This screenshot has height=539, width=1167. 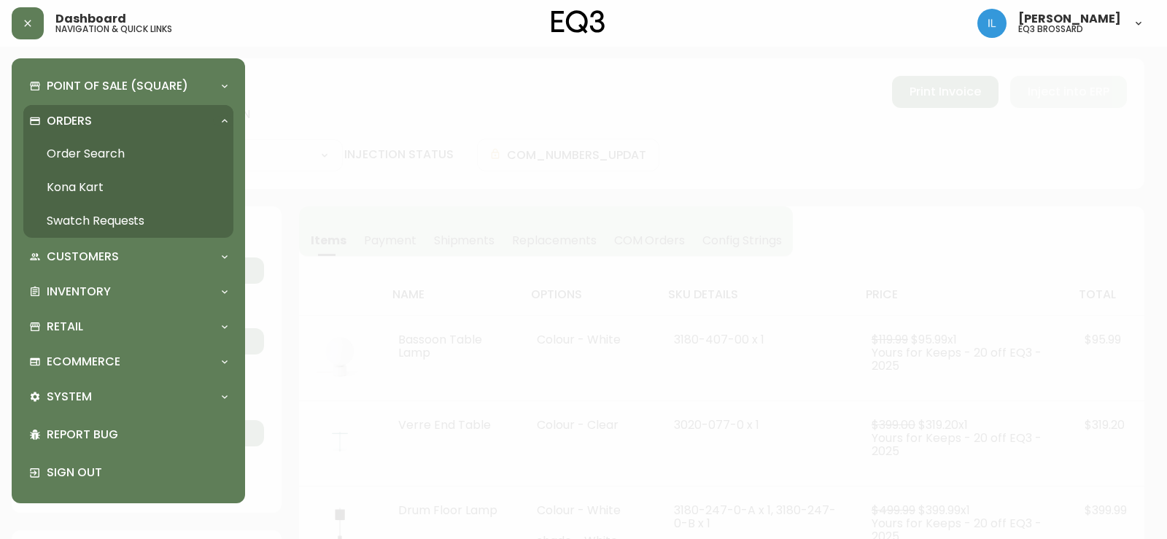 What do you see at coordinates (128, 187) in the screenshot?
I see `a: Kona Kart` at bounding box center [128, 187].